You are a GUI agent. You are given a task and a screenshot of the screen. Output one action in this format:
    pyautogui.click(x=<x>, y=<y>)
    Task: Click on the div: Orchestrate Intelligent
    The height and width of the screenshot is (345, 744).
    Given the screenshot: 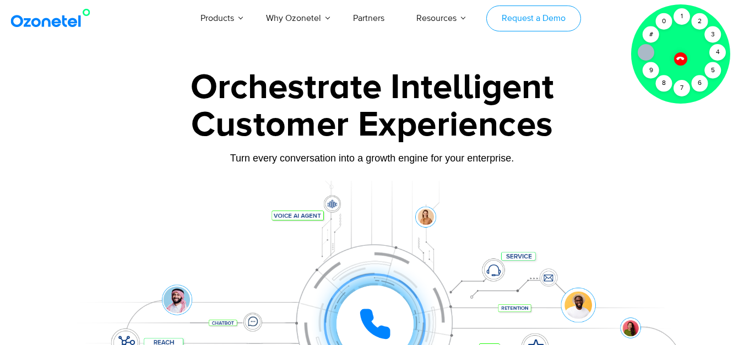 What is the action you would take?
    pyautogui.click(x=372, y=88)
    